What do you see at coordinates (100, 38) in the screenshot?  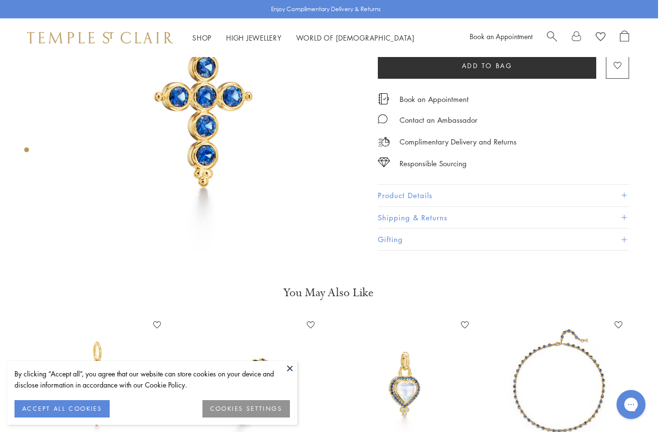 I see `img: Temple St. Clair` at bounding box center [100, 38].